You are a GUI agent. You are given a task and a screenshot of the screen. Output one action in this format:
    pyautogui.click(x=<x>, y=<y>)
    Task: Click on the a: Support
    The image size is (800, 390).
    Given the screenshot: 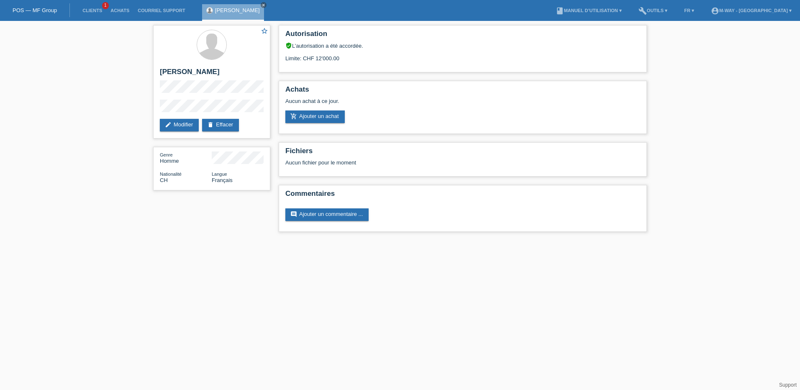 What is the action you would take?
    pyautogui.click(x=788, y=385)
    